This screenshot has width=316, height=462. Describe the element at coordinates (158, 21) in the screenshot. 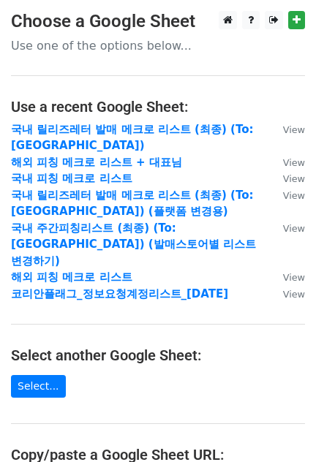

I see `h3: Choose a Google Sheet` at that location.